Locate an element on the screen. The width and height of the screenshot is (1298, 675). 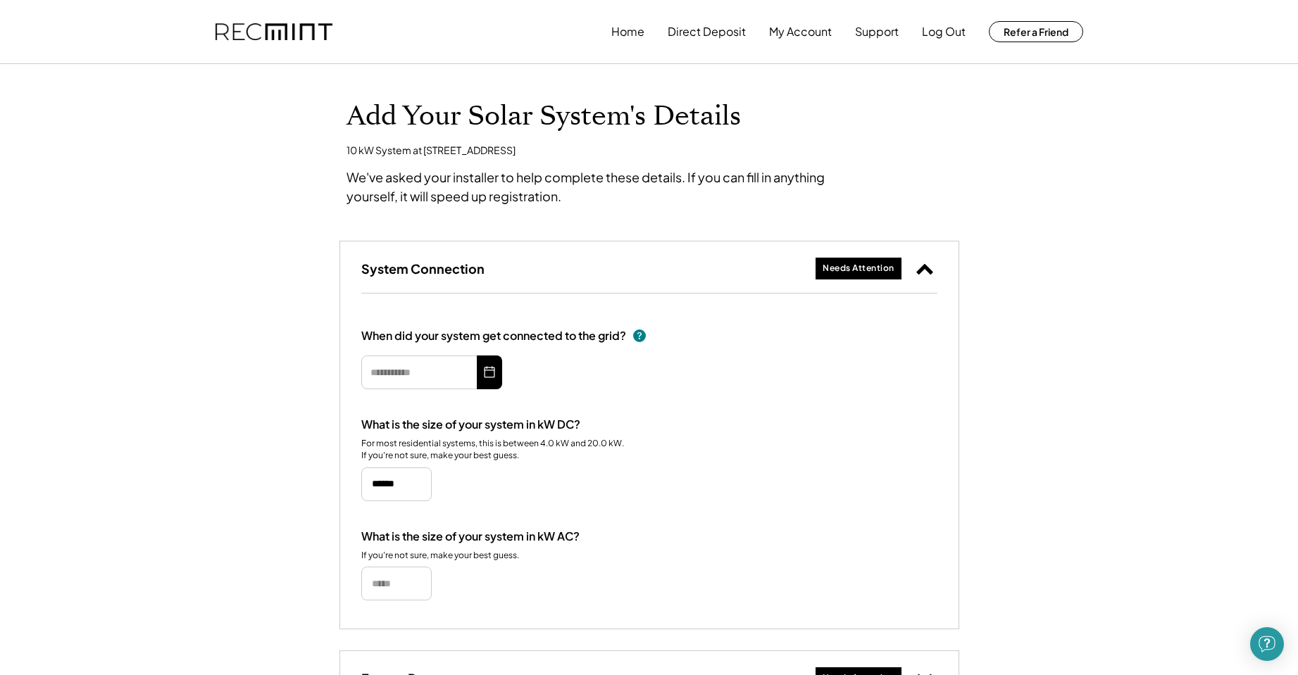
div: If you're not sure, make your best guess. is located at coordinates (440, 556).